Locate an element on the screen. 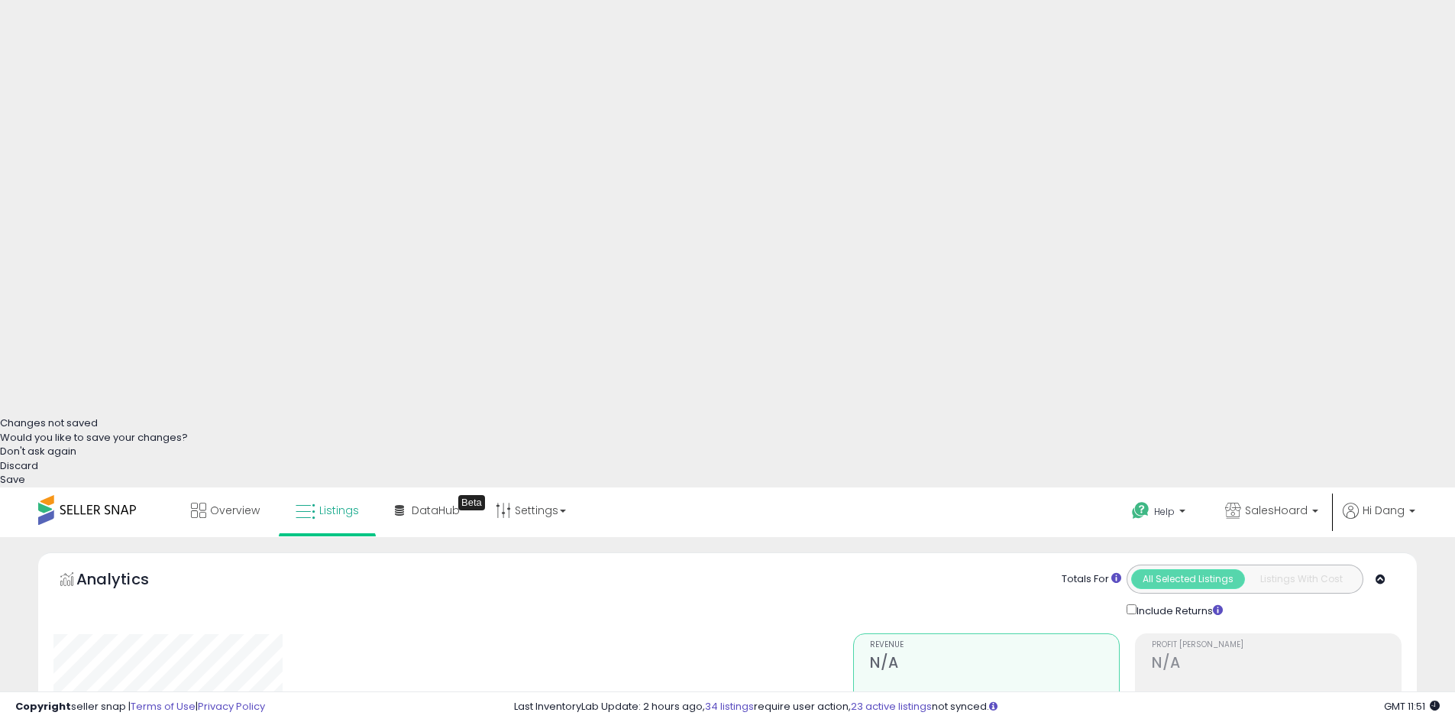 The image size is (1455, 722). i: Get Help is located at coordinates (1140, 510).